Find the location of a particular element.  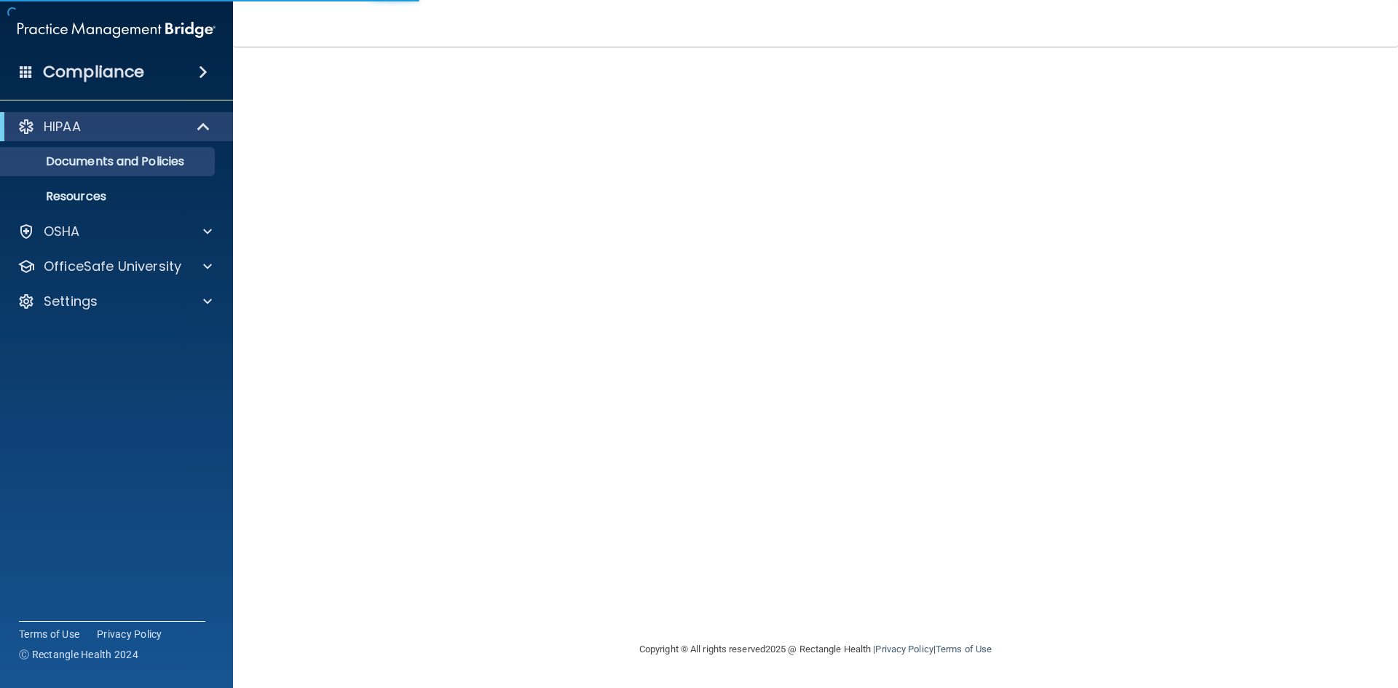

h4: Compliance is located at coordinates (93, 72).